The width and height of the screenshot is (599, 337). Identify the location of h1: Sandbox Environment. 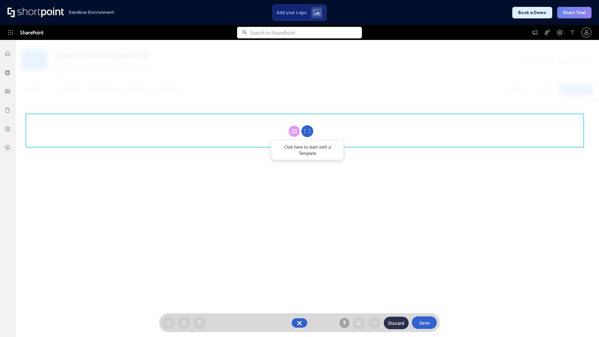
(91, 12).